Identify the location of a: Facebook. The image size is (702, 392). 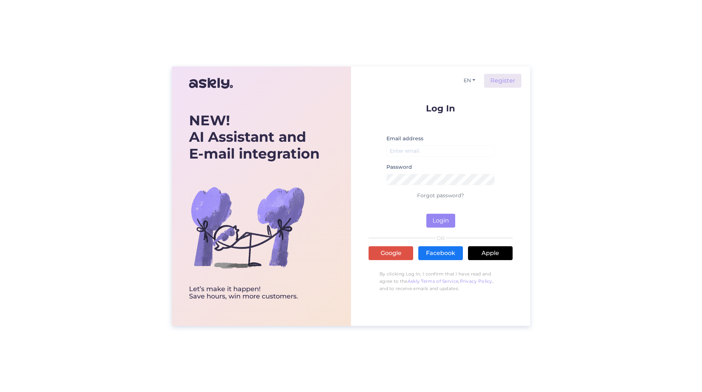
(441, 253).